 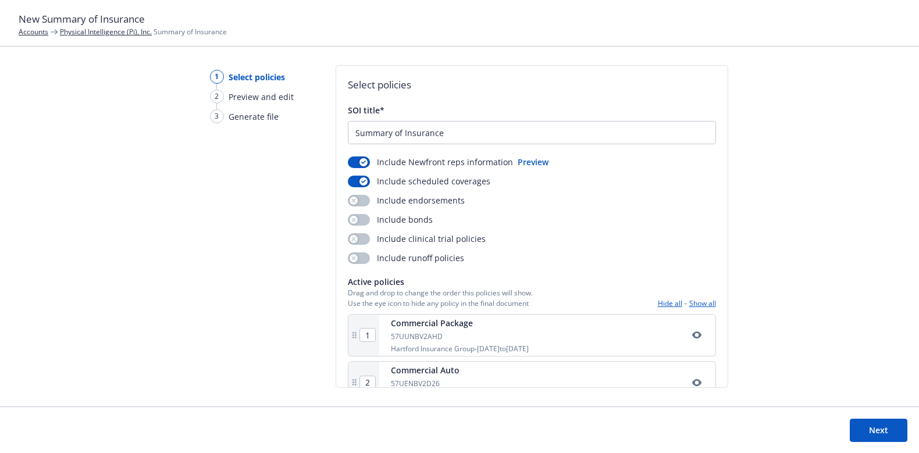 What do you see at coordinates (217, 116) in the screenshot?
I see `div: 3` at bounding box center [217, 116].